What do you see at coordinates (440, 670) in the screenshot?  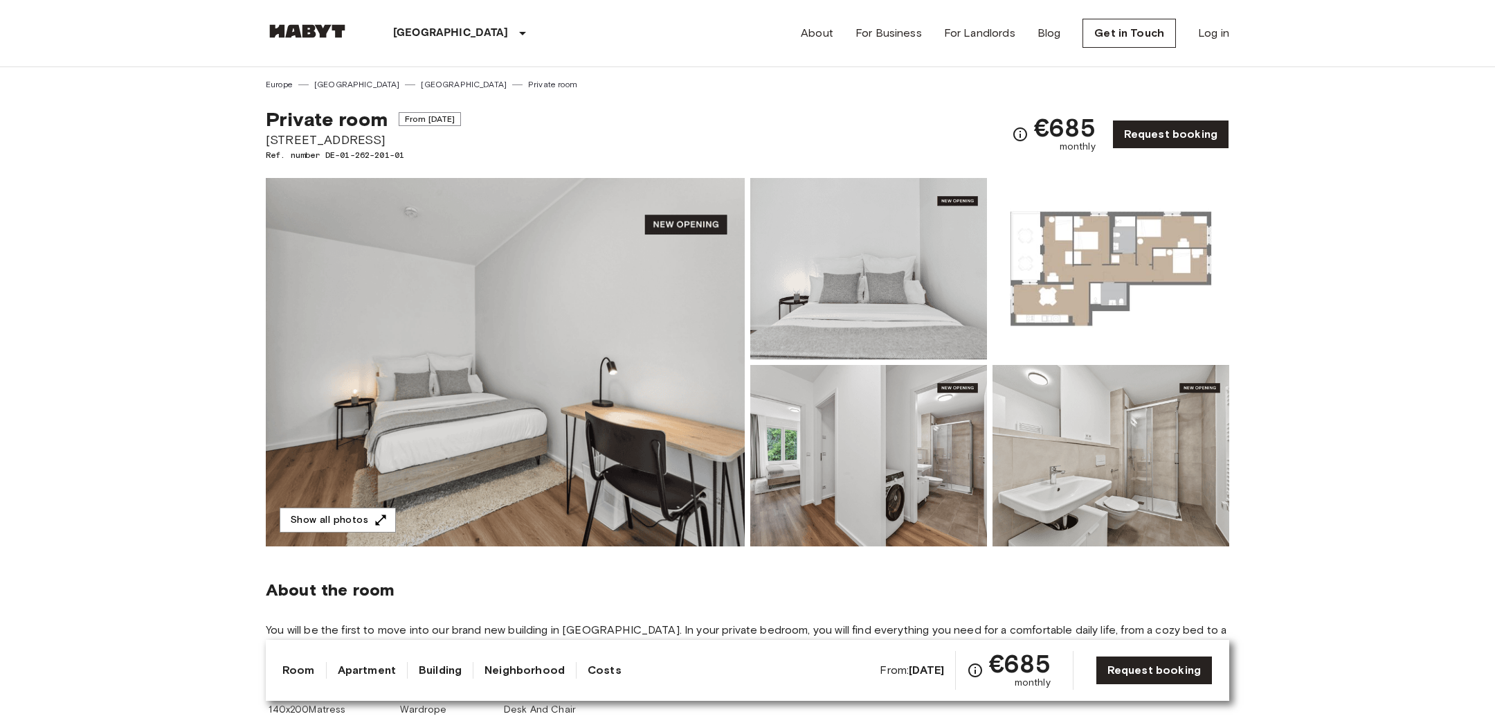 I see `a: Building` at bounding box center [440, 670].